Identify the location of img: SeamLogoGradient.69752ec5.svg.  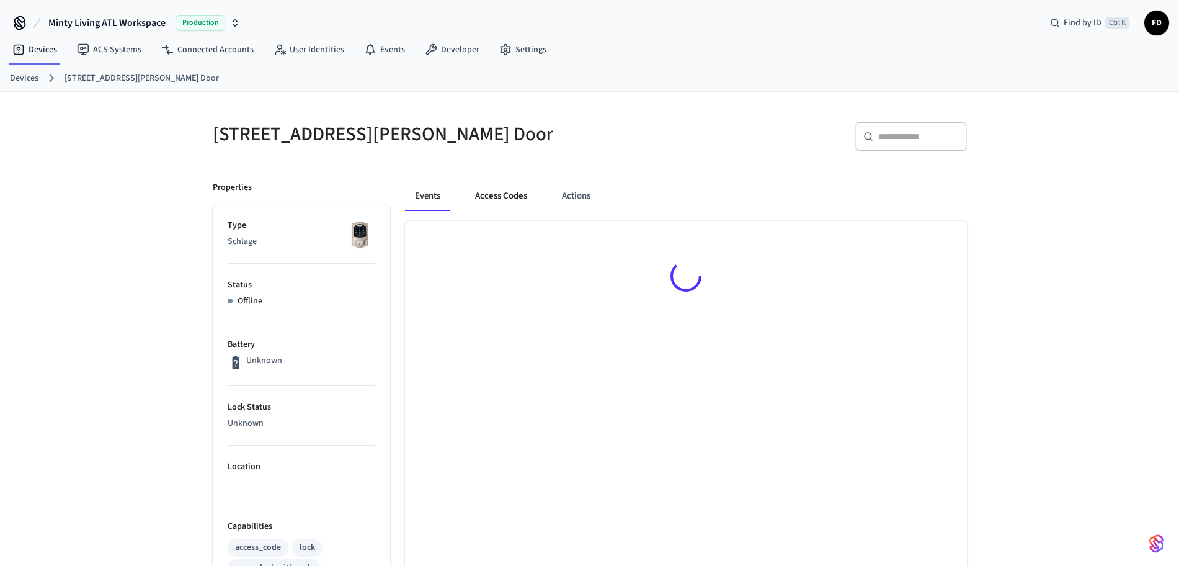
(1157, 543).